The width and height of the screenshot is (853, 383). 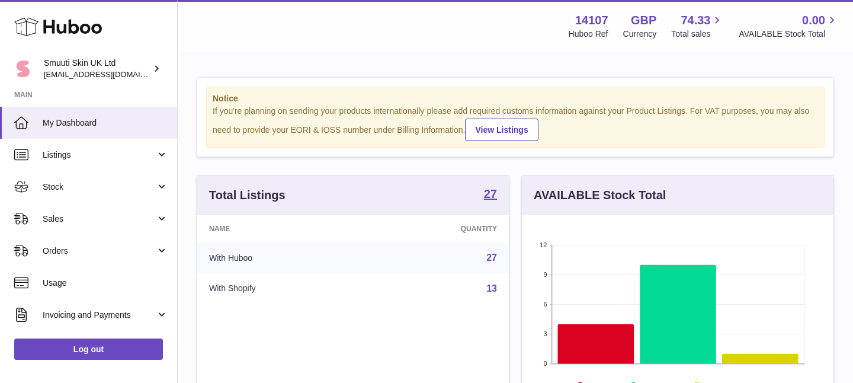 What do you see at coordinates (99, 251) in the screenshot?
I see `span: Orders` at bounding box center [99, 251].